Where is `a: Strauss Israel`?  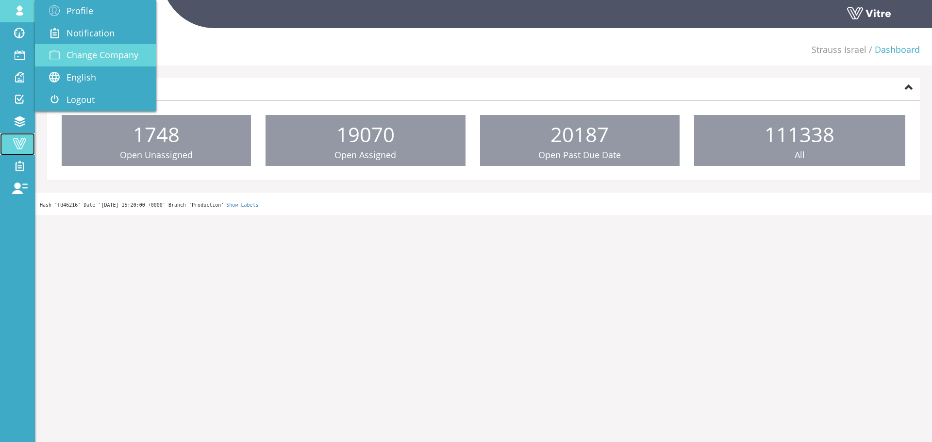 a: Strauss Israel is located at coordinates (839, 50).